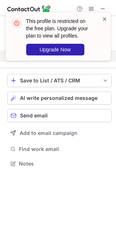 This screenshot has height=233, width=116. I want to click on img: error, so click(17, 23).